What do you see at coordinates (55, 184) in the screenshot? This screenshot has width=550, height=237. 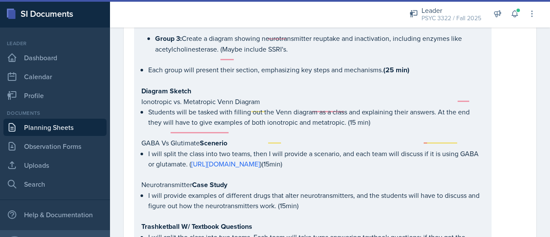 I see `a: Search` at bounding box center [55, 184].